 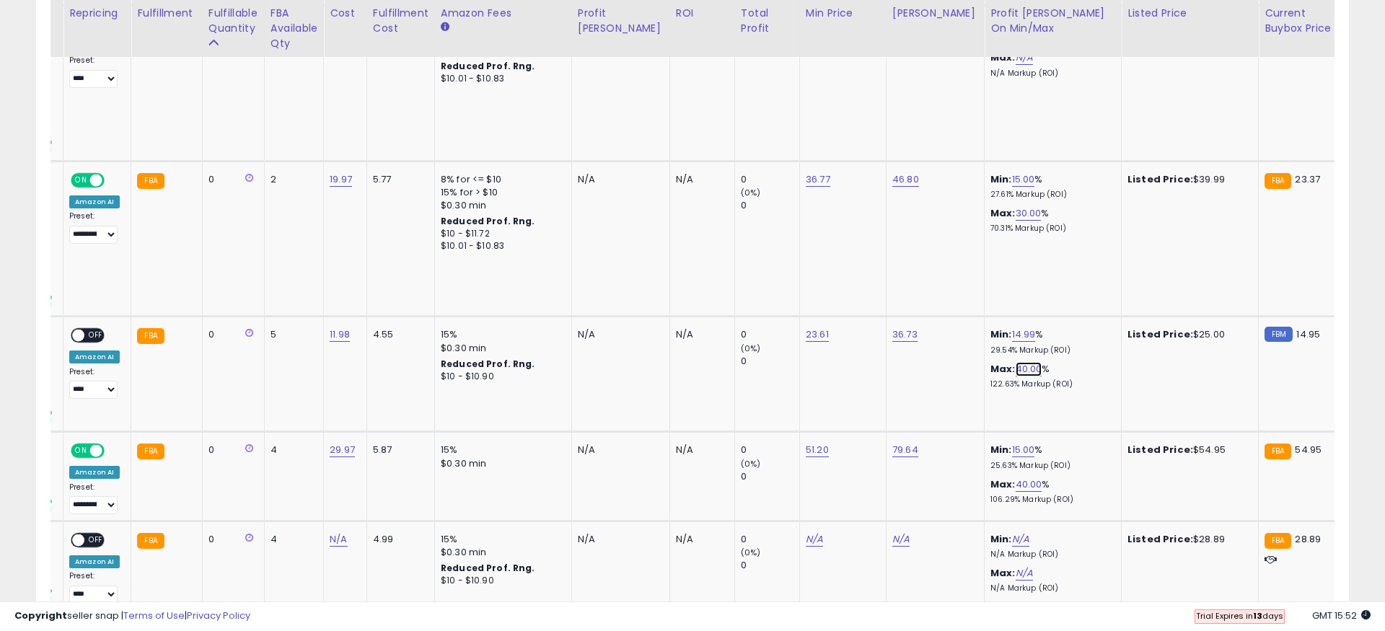 I want to click on div: 4.99, so click(x=398, y=540).